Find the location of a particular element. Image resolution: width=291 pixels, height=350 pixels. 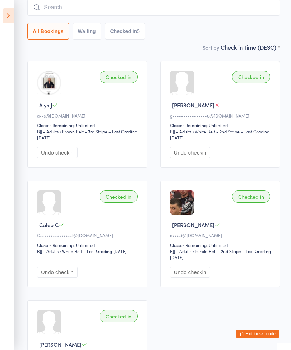

img: image1727227578.png is located at coordinates (49, 83).